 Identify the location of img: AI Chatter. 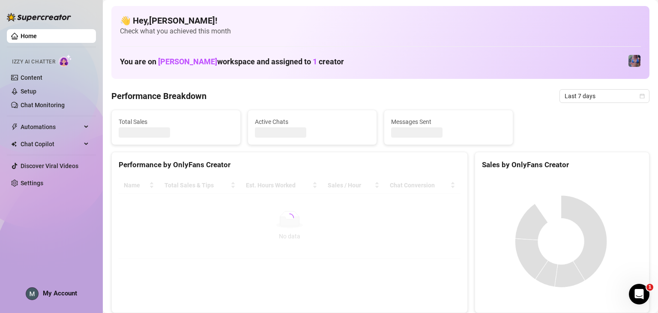
(65, 60).